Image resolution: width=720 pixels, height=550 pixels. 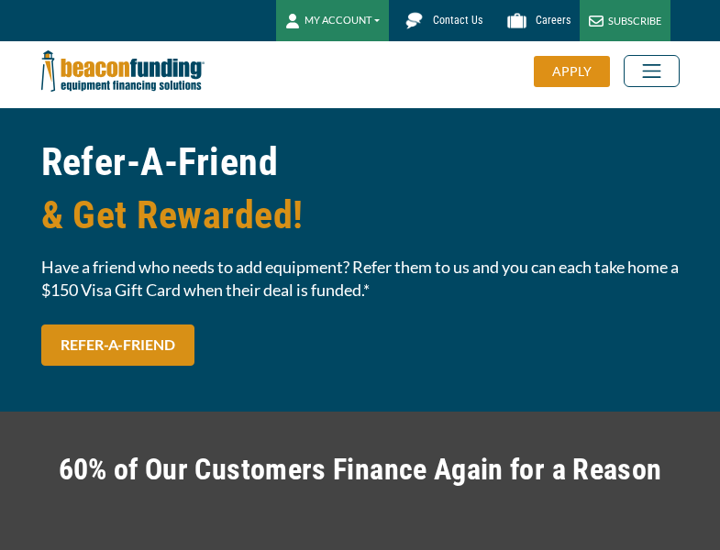 What do you see at coordinates (516, 20) in the screenshot?
I see `img: Beacon Funding Careers` at bounding box center [516, 20].